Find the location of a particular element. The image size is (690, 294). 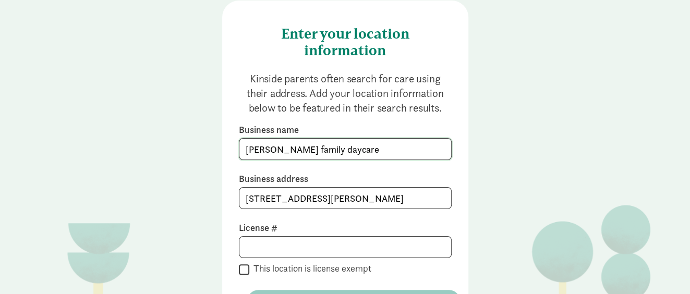

label: Business name is located at coordinates (345, 130).